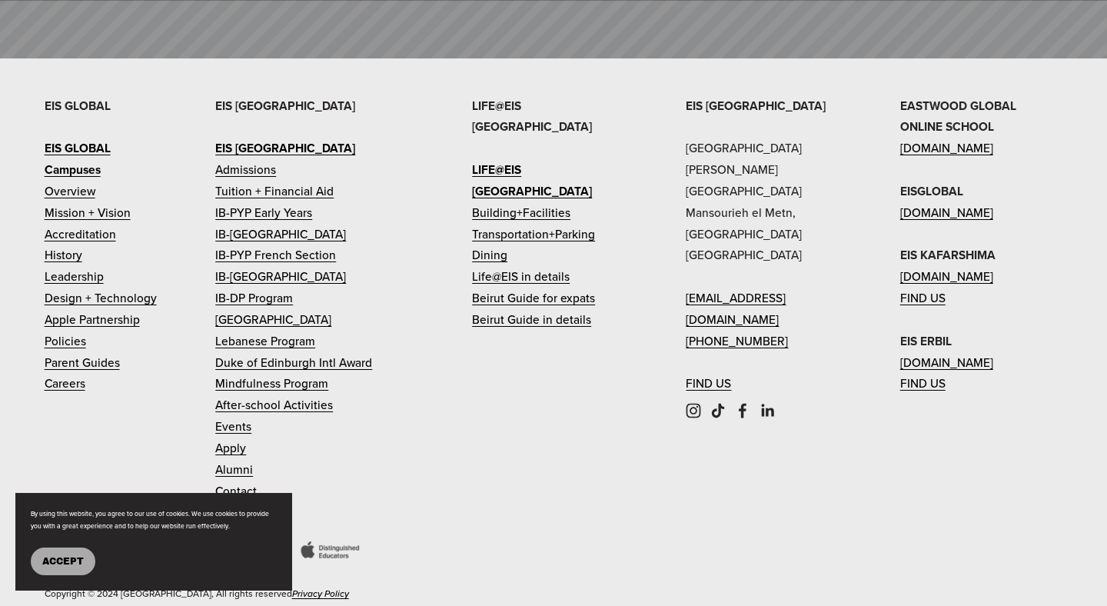 This screenshot has height=606, width=1107. What do you see at coordinates (321, 594) in the screenshot?
I see `a: Privacy Policy` at bounding box center [321, 594].